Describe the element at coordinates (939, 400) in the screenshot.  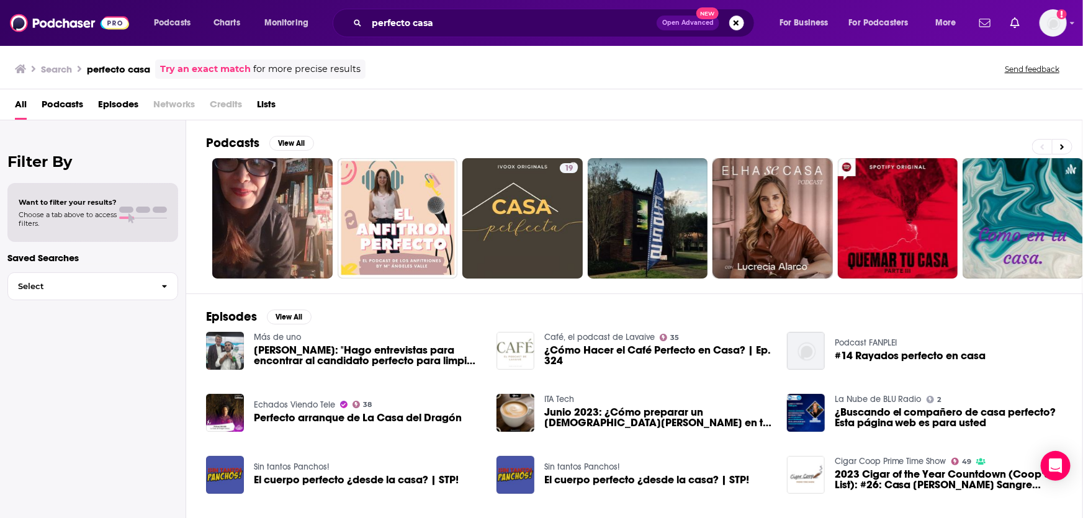
I see `span: 2` at that location.